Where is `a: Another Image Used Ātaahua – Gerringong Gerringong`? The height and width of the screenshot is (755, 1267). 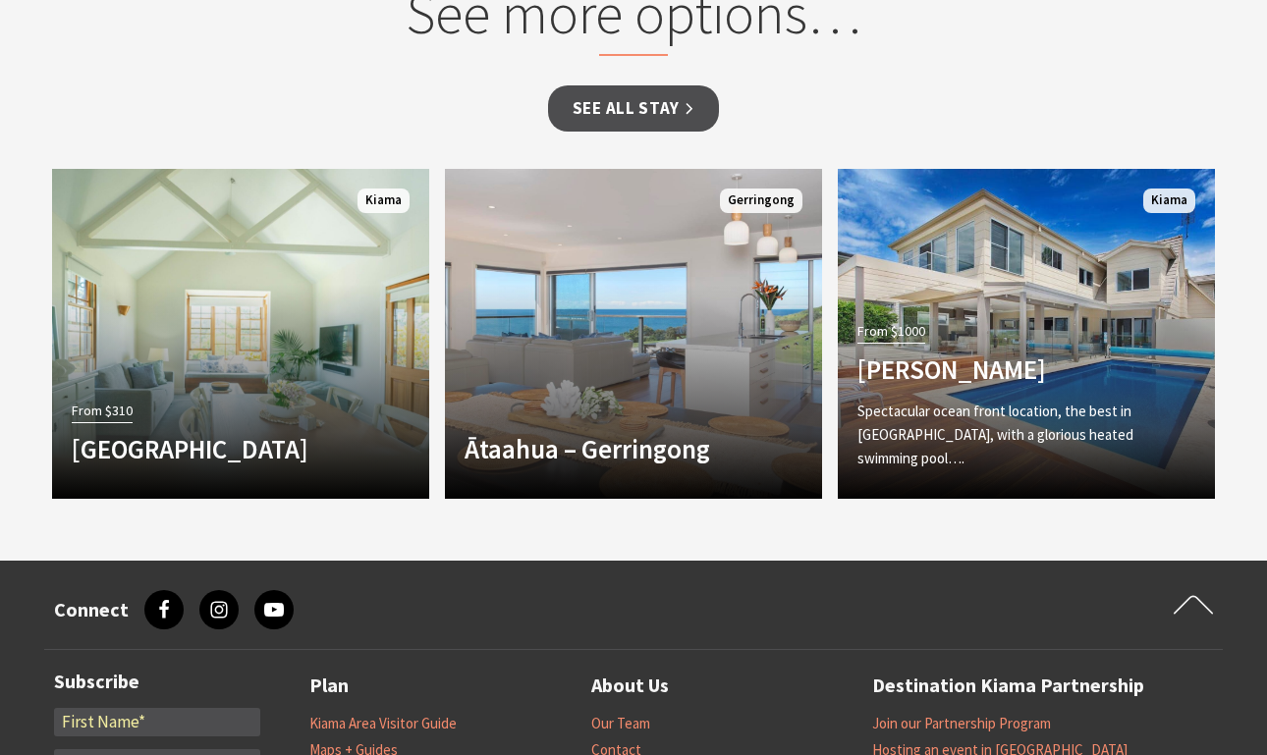
a: Another Image Used Ātaahua – Gerringong Gerringong is located at coordinates (633, 334).